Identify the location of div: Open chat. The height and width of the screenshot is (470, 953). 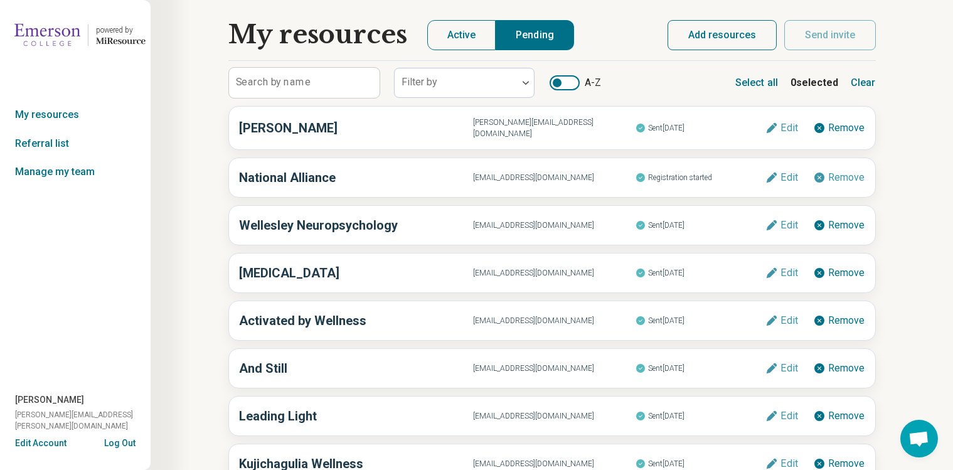
(919, 439).